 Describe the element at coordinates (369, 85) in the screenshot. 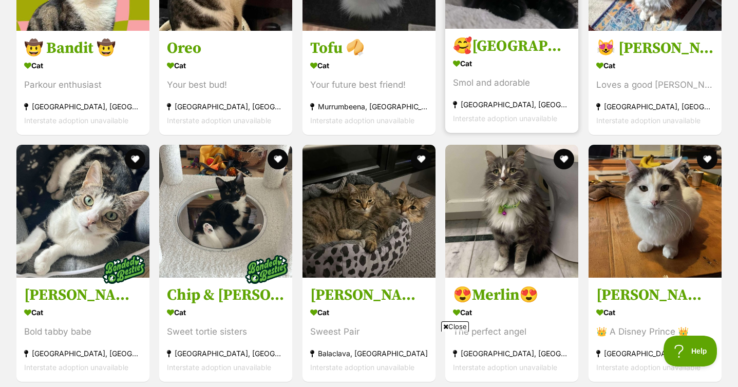

I see `div: Your future best friend!` at that location.